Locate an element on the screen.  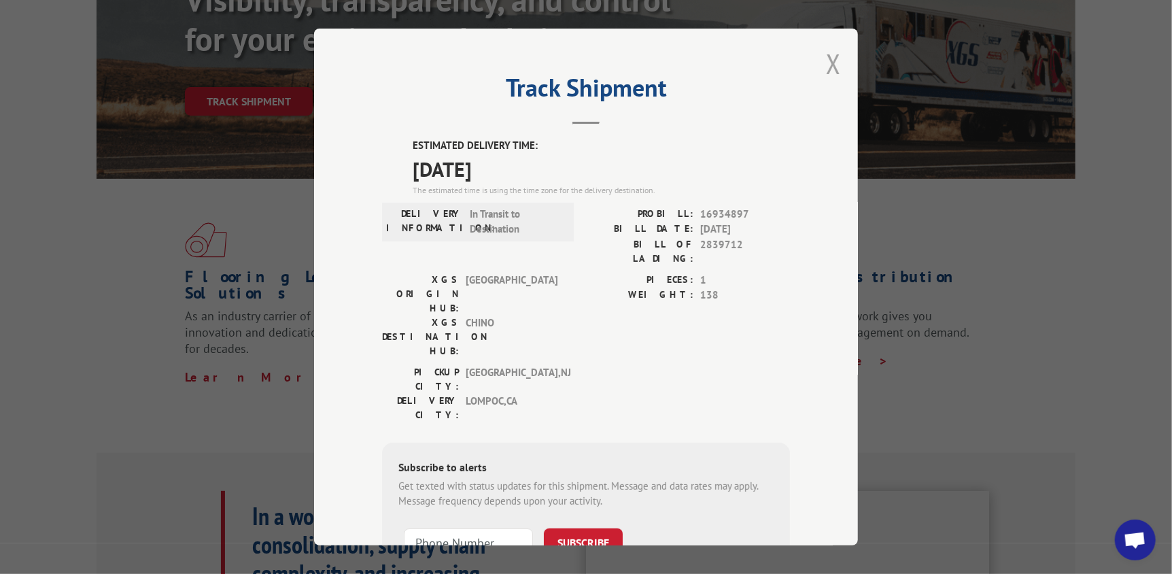
label: XGS ORIGIN HUB: is located at coordinates (420, 294).